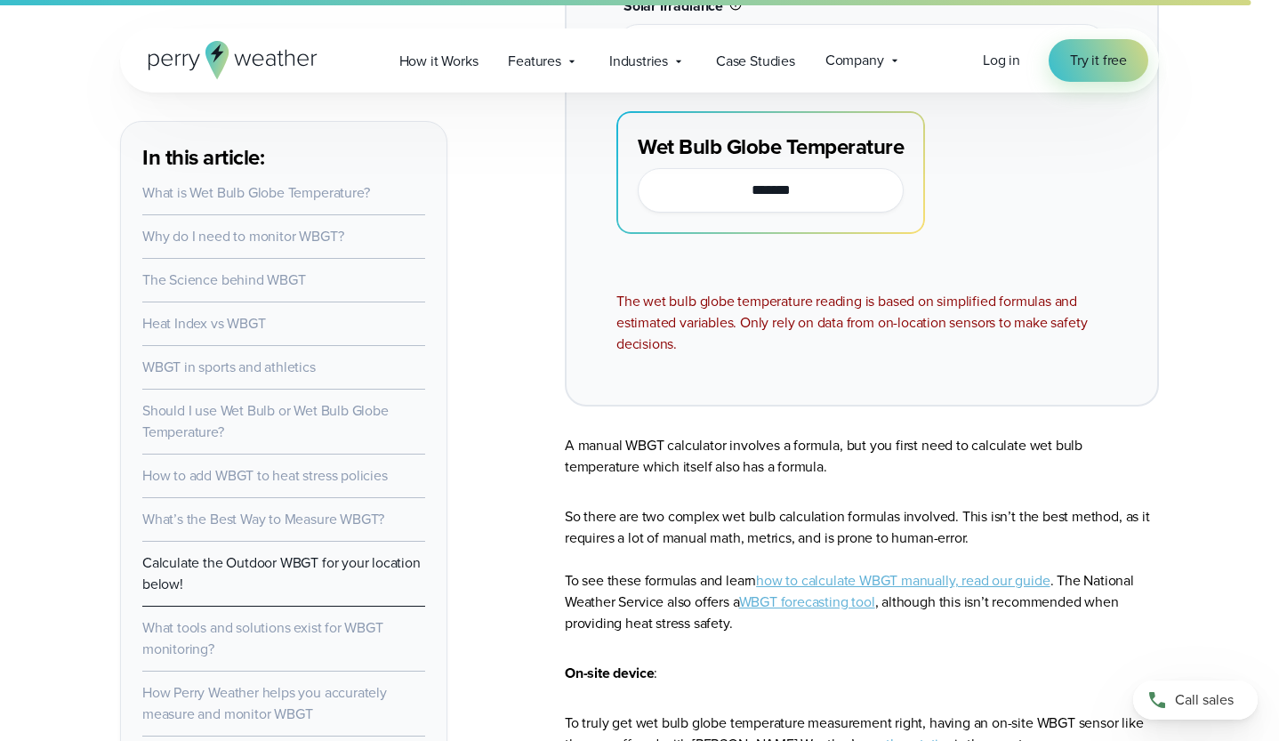 This screenshot has width=1279, height=741. Describe the element at coordinates (639, 61) in the screenshot. I see `span: Industries` at that location.